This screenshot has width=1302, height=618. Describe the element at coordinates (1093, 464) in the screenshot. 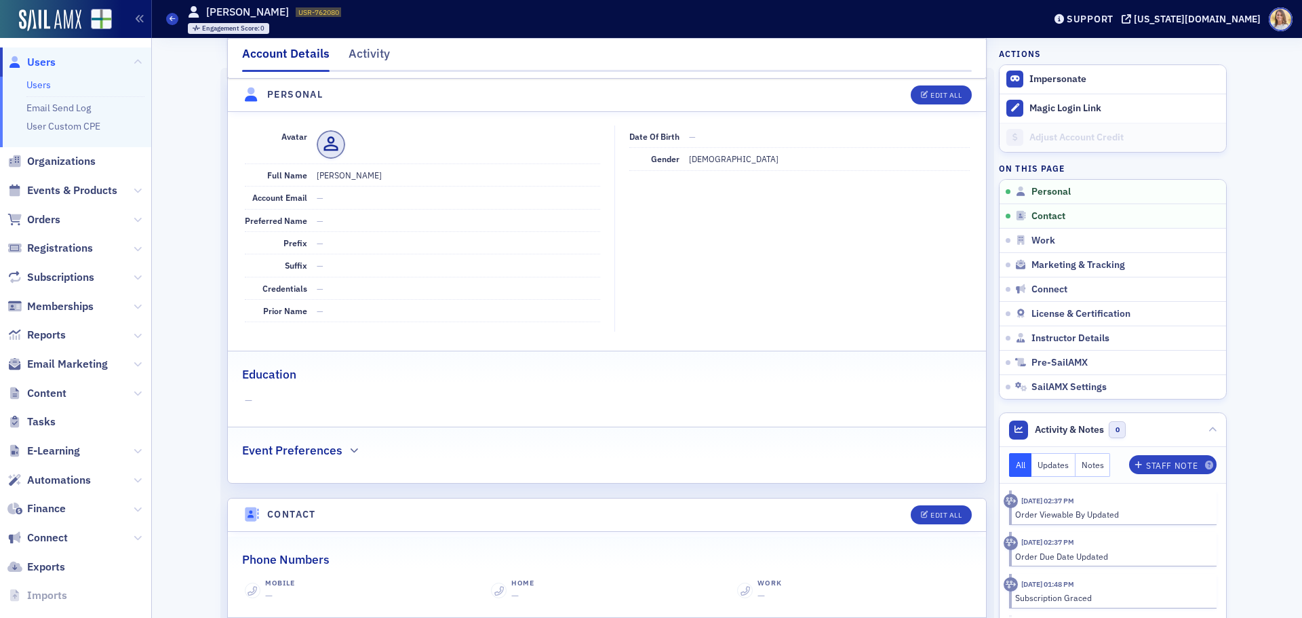

I see `button: Notes` at that location.